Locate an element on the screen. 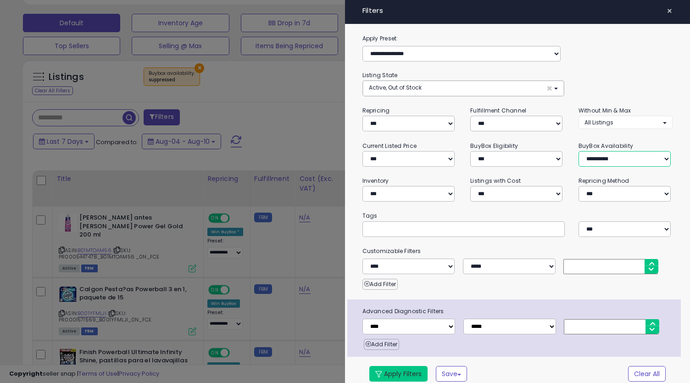  span: Advanced Diagnostic Filters is located at coordinates (518, 311).